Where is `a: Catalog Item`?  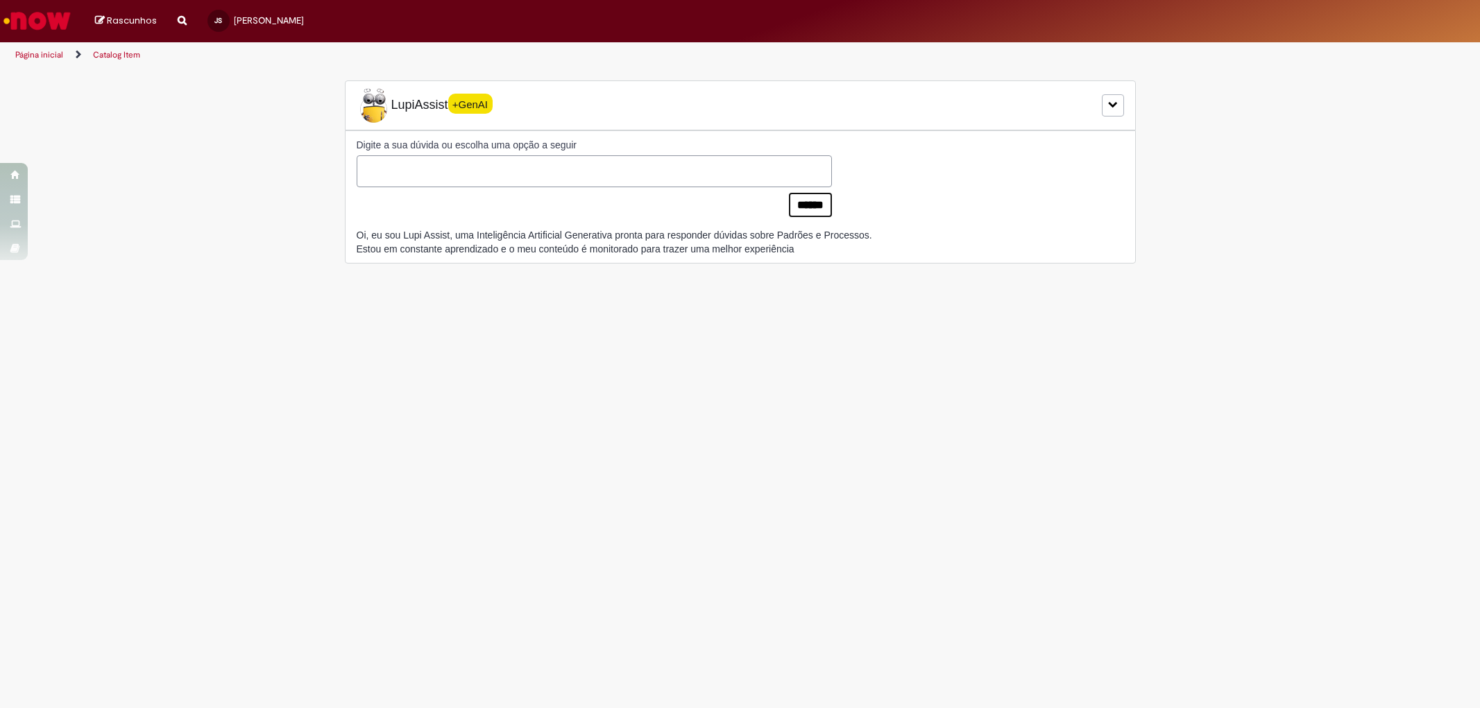
a: Catalog Item is located at coordinates (117, 55).